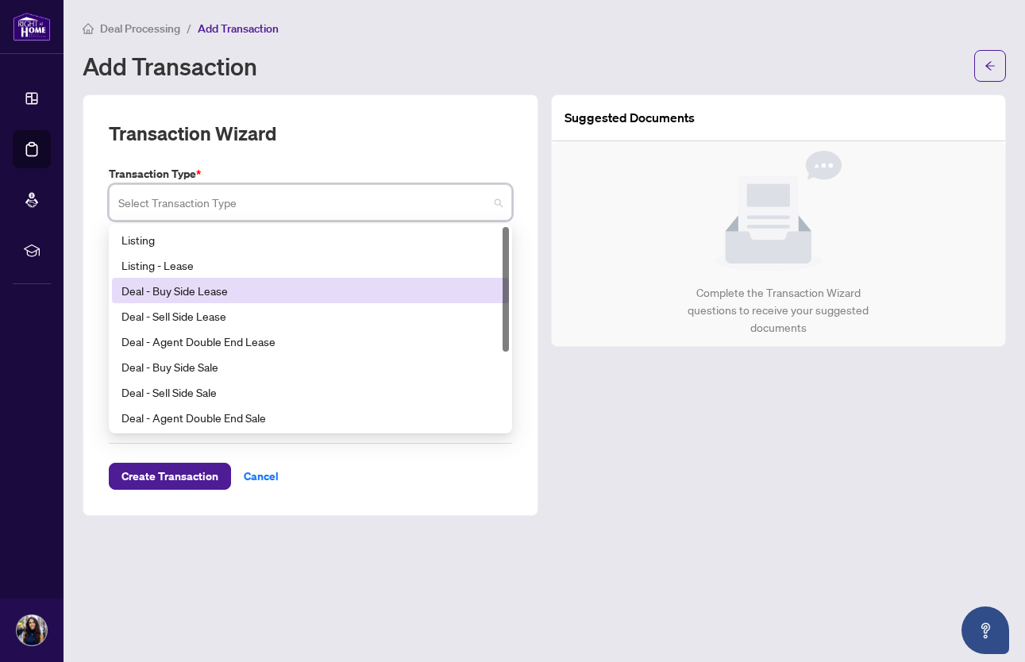  I want to click on span: Deal Processing, so click(140, 29).